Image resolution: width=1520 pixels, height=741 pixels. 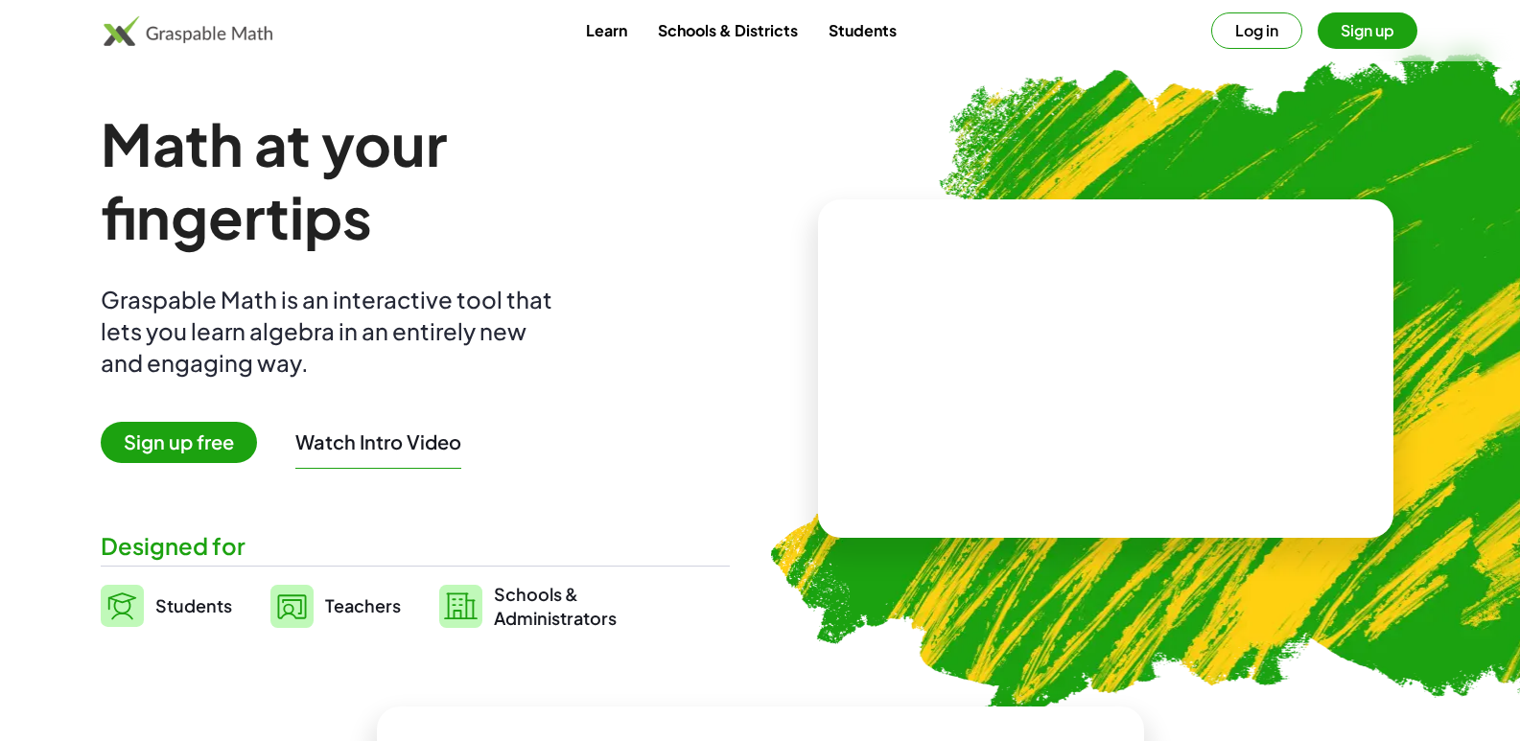 I want to click on button: Log in, so click(x=1256, y=31).